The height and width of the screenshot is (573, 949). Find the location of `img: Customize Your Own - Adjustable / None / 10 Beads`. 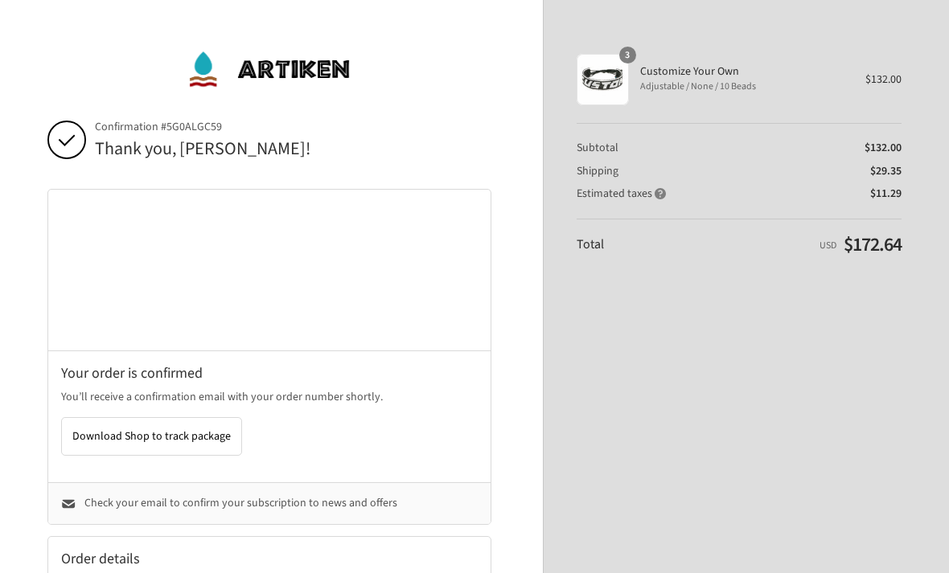

img: Customize Your Own - Adjustable / None / 10 Beads is located at coordinates (602, 80).